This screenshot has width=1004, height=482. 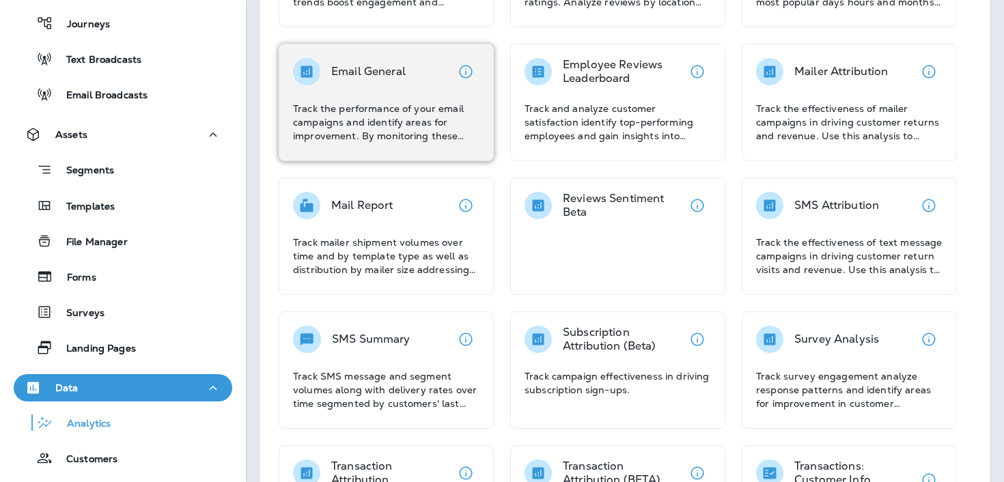 What do you see at coordinates (368, 72) in the screenshot?
I see `p: Email General` at bounding box center [368, 72].